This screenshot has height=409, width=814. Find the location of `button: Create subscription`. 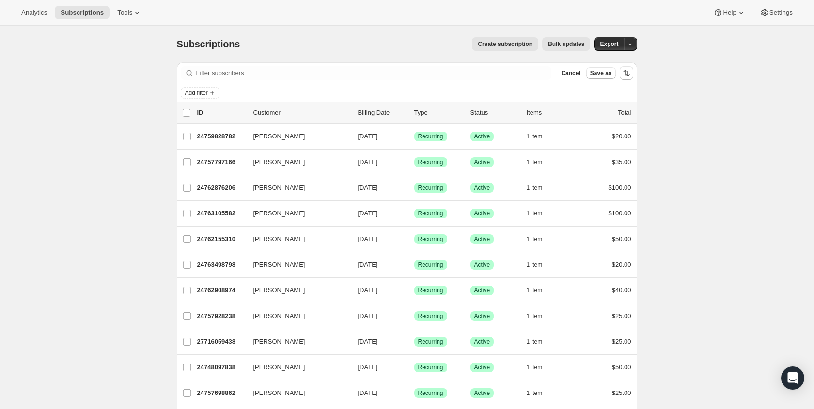

button: Create subscription is located at coordinates (505, 44).